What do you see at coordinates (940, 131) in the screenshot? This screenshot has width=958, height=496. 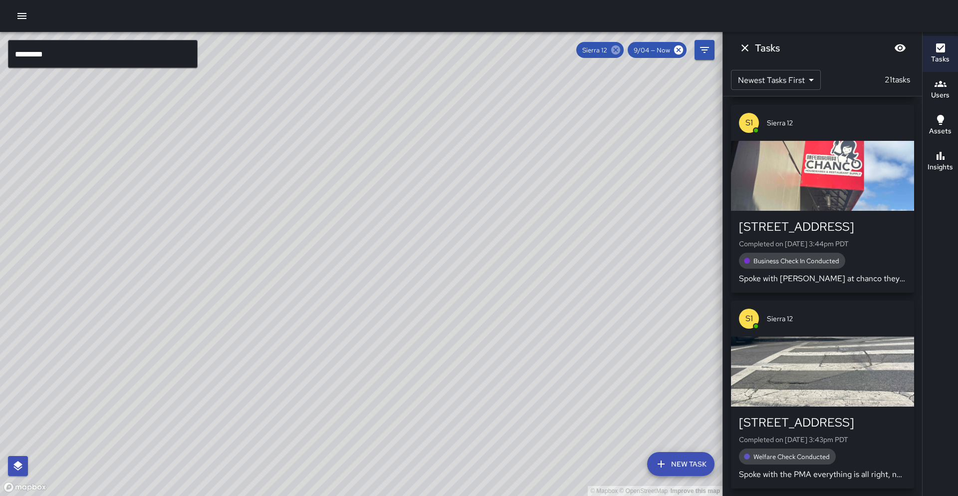 I see `h6: Assets` at bounding box center [940, 131].